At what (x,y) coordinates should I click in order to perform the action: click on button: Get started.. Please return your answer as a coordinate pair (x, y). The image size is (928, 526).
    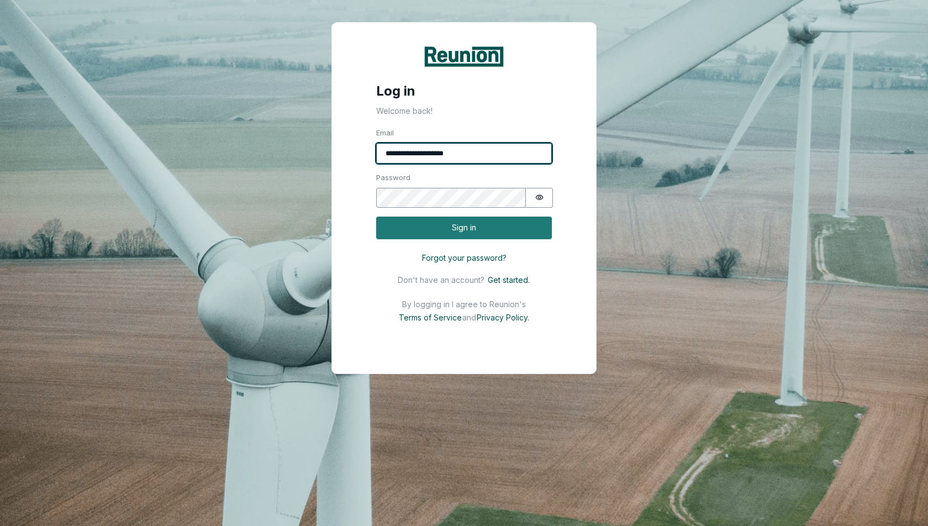
    Looking at the image, I should click on (507, 279).